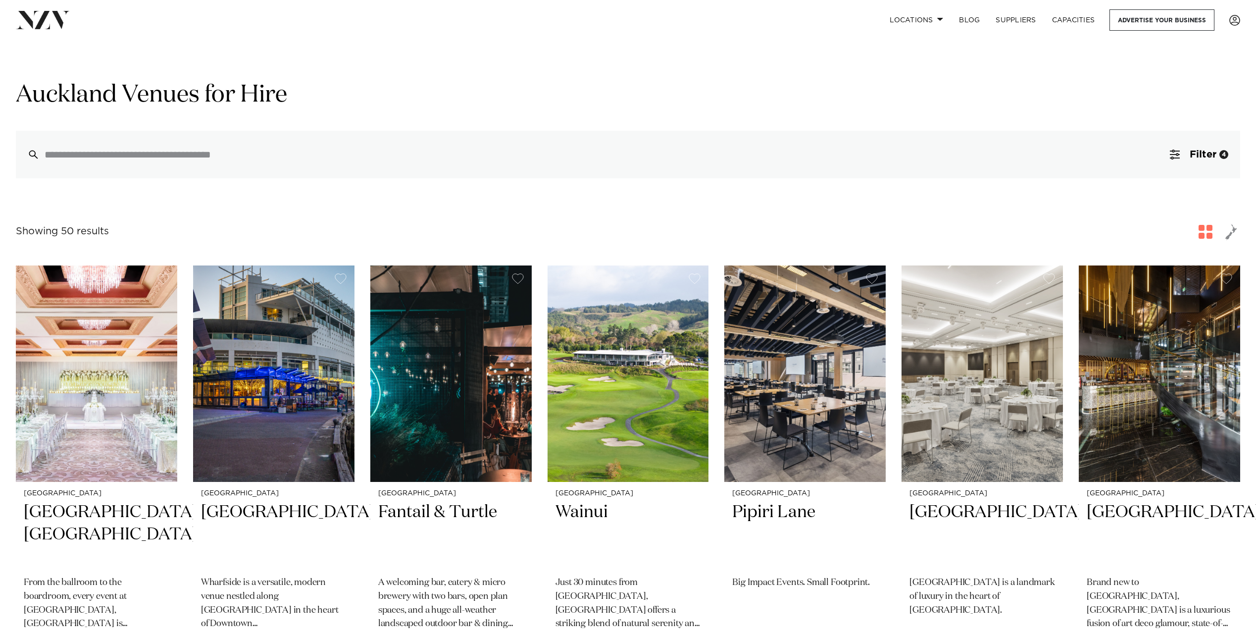 The width and height of the screenshot is (1256, 636). What do you see at coordinates (451, 534) in the screenshot?
I see `h2: Fantail & Turtle` at bounding box center [451, 534].